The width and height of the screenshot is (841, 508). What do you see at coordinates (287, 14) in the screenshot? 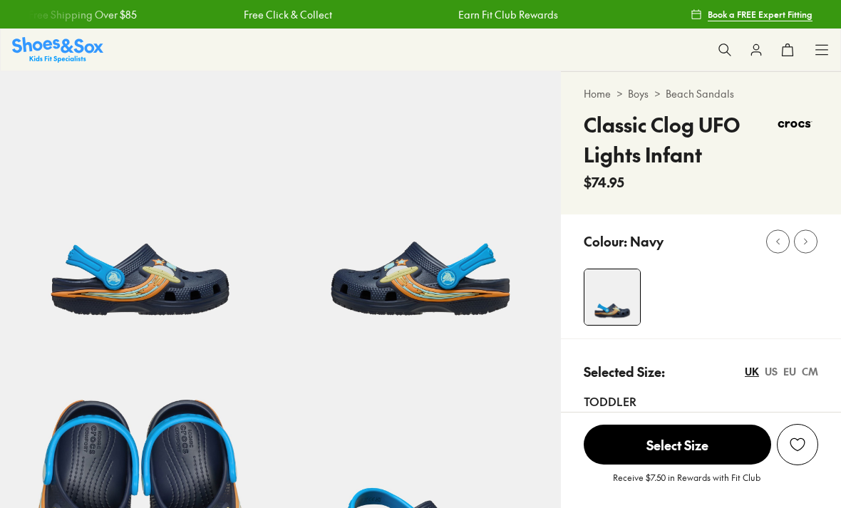
I see `a: Free Click & Collect` at bounding box center [287, 14].